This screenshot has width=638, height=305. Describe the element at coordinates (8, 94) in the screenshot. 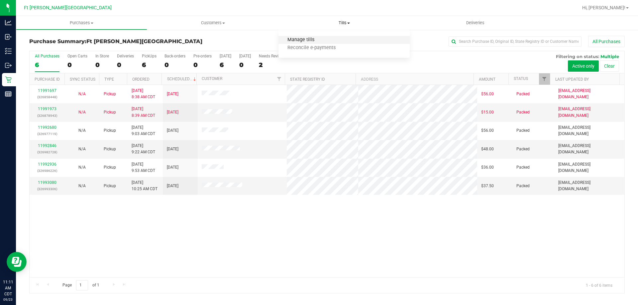

I see `inline-svg: Reports` at that location.